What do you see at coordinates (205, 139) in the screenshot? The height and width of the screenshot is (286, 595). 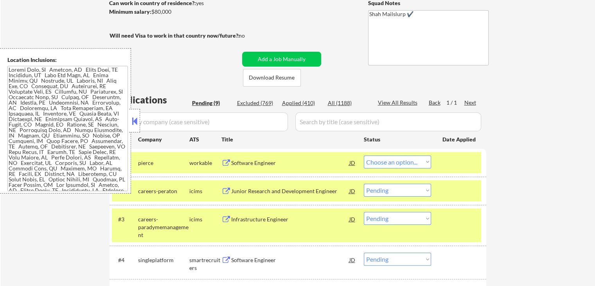 I see `div: ATS` at bounding box center [205, 139].